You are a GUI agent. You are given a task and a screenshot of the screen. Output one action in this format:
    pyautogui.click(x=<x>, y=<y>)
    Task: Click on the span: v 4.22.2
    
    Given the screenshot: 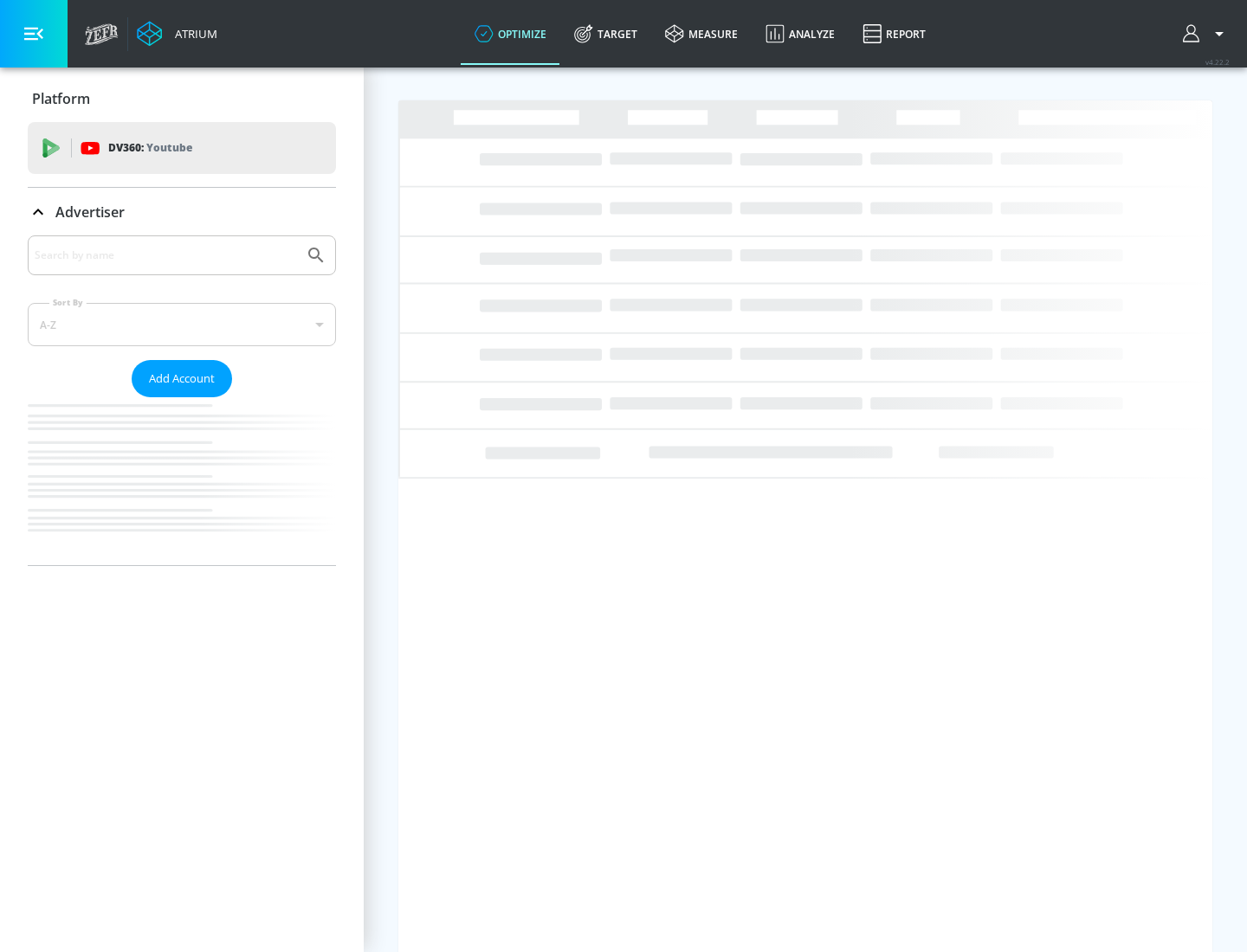 What is the action you would take?
    pyautogui.click(x=1217, y=62)
    